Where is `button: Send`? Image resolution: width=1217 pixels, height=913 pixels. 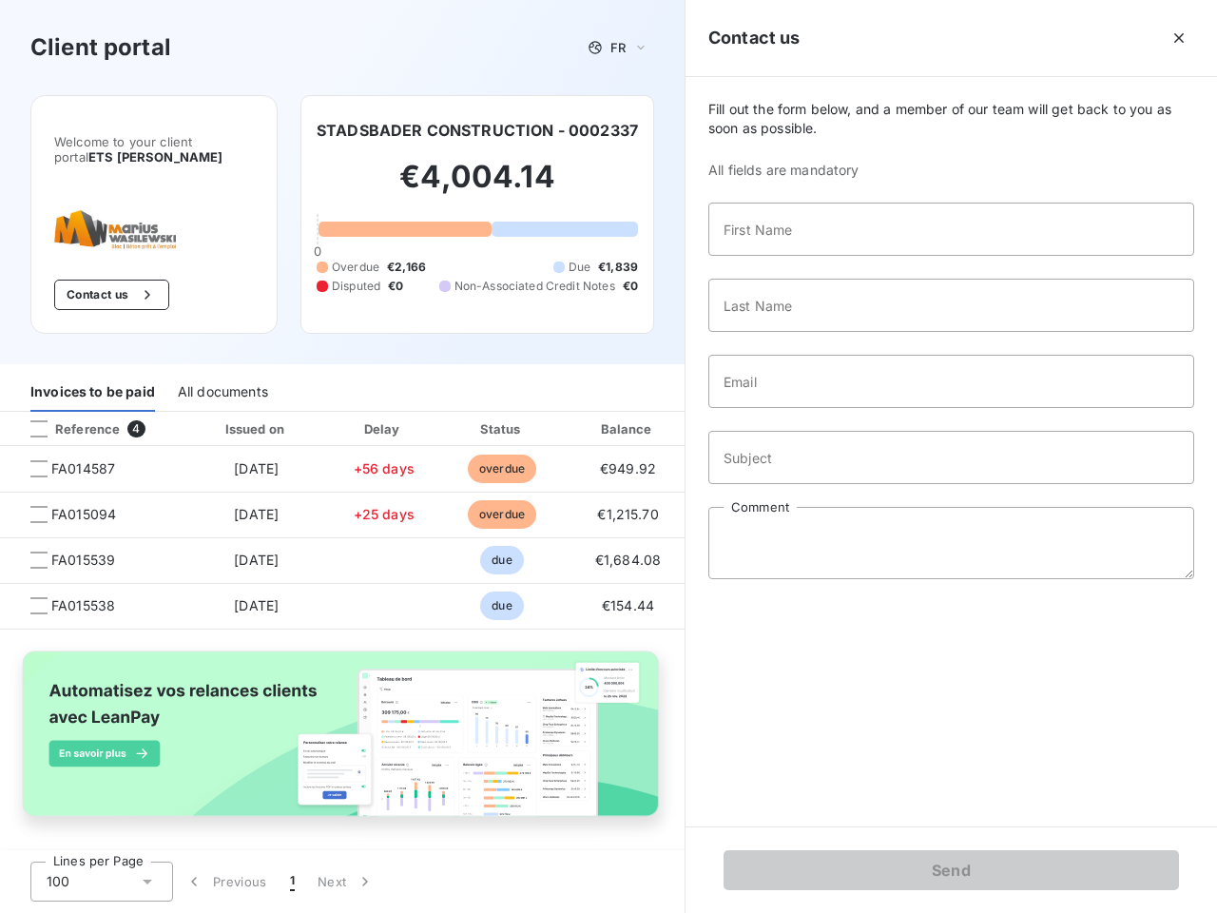
button: Send is located at coordinates (951, 870).